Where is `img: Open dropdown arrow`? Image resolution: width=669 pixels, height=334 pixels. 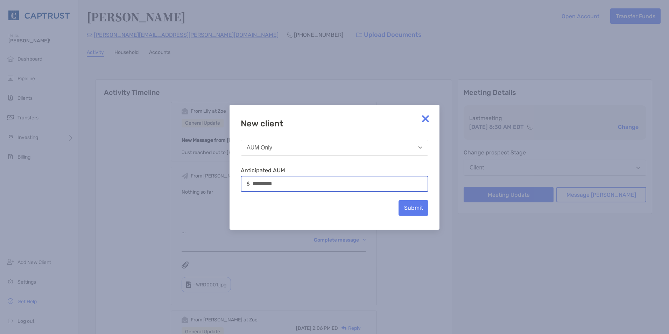
img: Open dropdown arrow is located at coordinates (420, 147).